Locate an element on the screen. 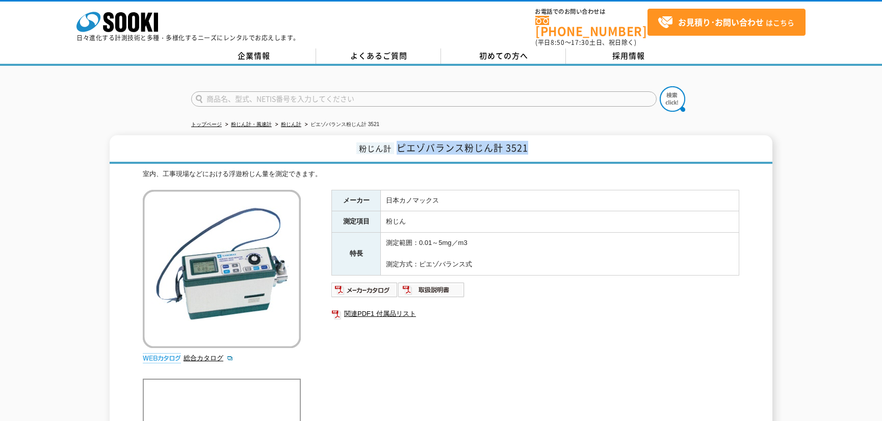  span: (平日 ～ 土日、祝日除く) is located at coordinates (586, 42).